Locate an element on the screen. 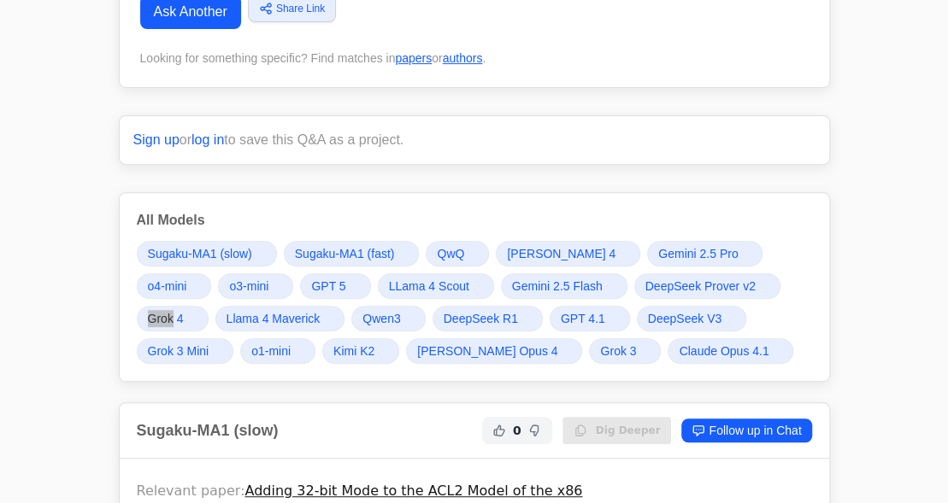  span: Grok 3 Mini is located at coordinates (179, 351).